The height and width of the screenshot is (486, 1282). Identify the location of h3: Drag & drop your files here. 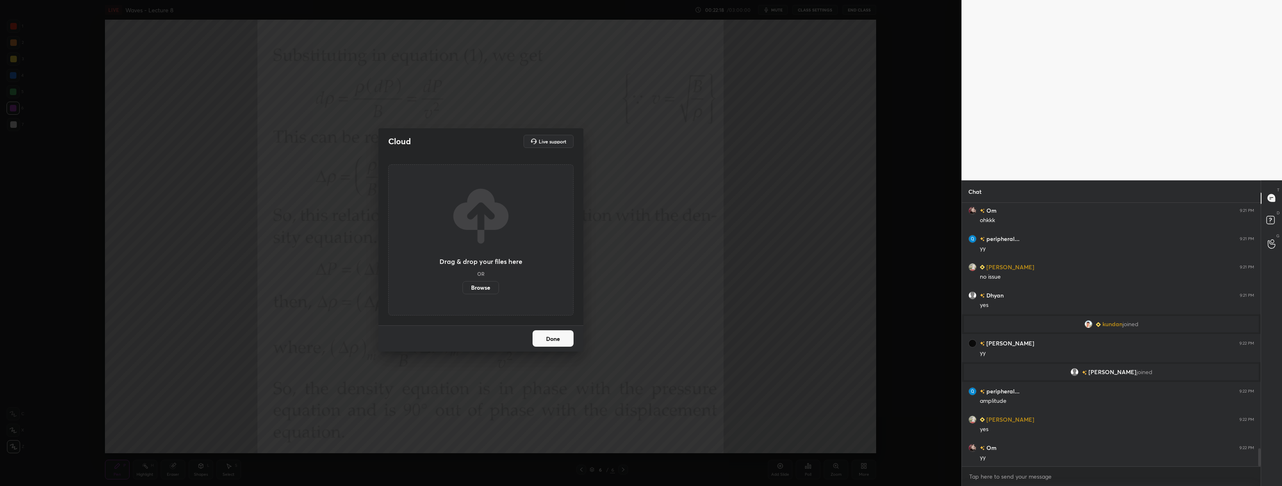
(481, 262).